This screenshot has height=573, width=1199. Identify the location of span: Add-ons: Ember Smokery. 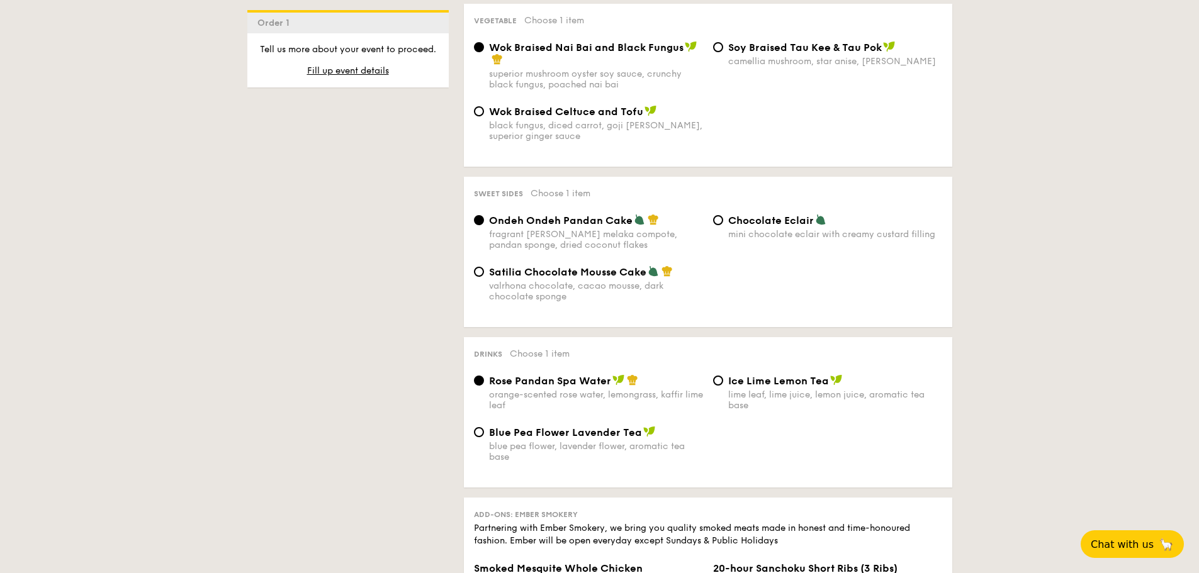
(525, 515).